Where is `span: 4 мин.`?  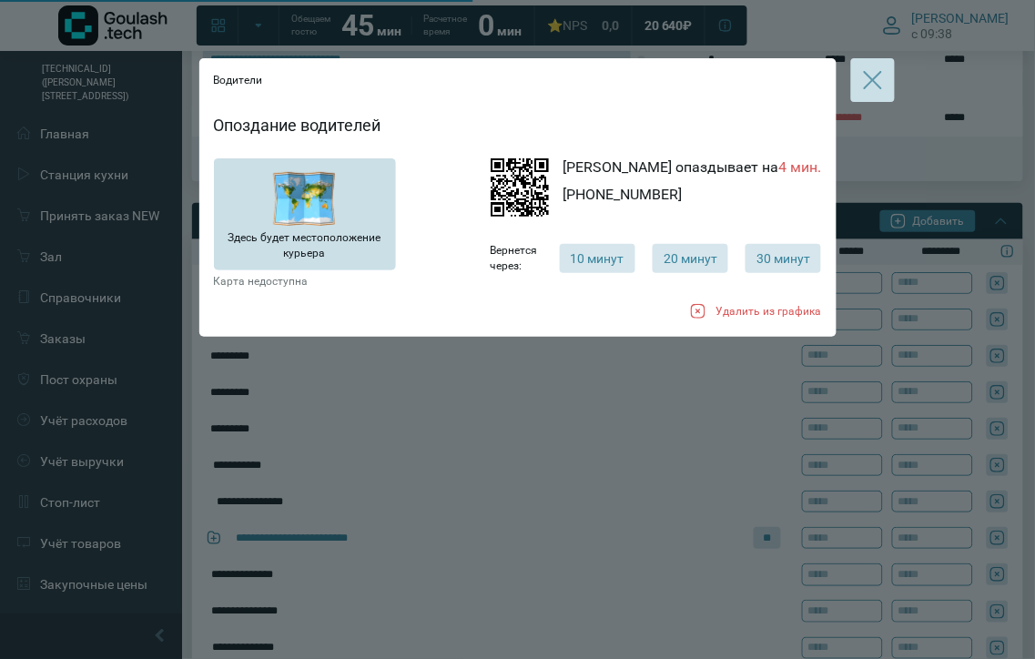
span: 4 мин. is located at coordinates (800, 167).